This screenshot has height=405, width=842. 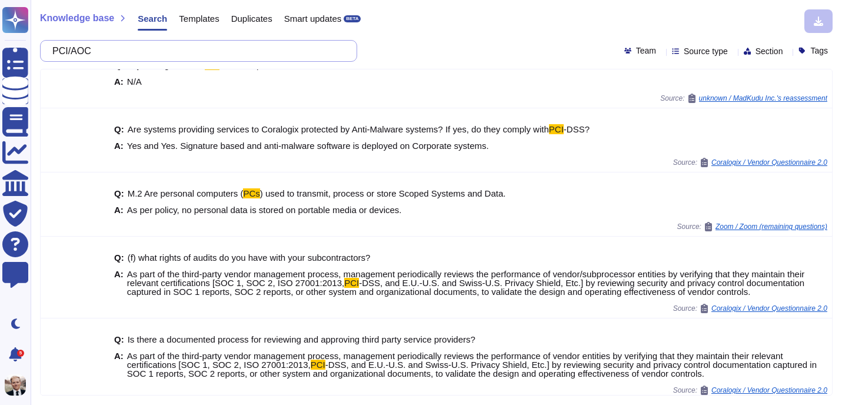 I want to click on span: ) used to transmit, process or store Scoped Systems and Data., so click(x=383, y=193).